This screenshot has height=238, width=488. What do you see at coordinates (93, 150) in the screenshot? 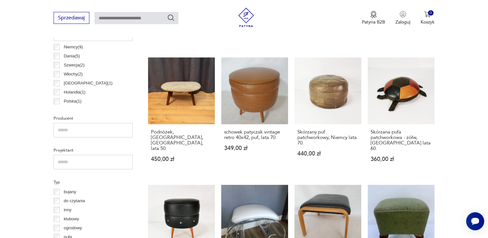
I see `p: Projektant` at bounding box center [93, 150].